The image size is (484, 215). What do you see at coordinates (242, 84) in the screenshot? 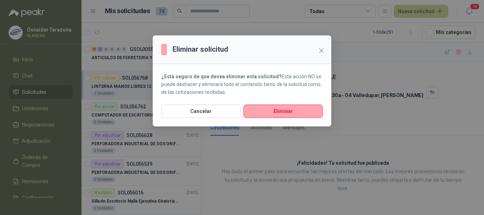
I see `p: Esta acción NO se puede deshacer y eliminará todo el contenido tanto de la solicitud como de las ...` at bounding box center [242, 84].